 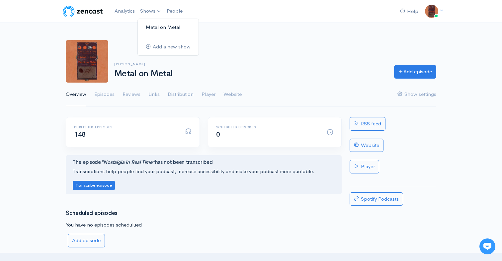 I want to click on a: People, so click(x=175, y=11).